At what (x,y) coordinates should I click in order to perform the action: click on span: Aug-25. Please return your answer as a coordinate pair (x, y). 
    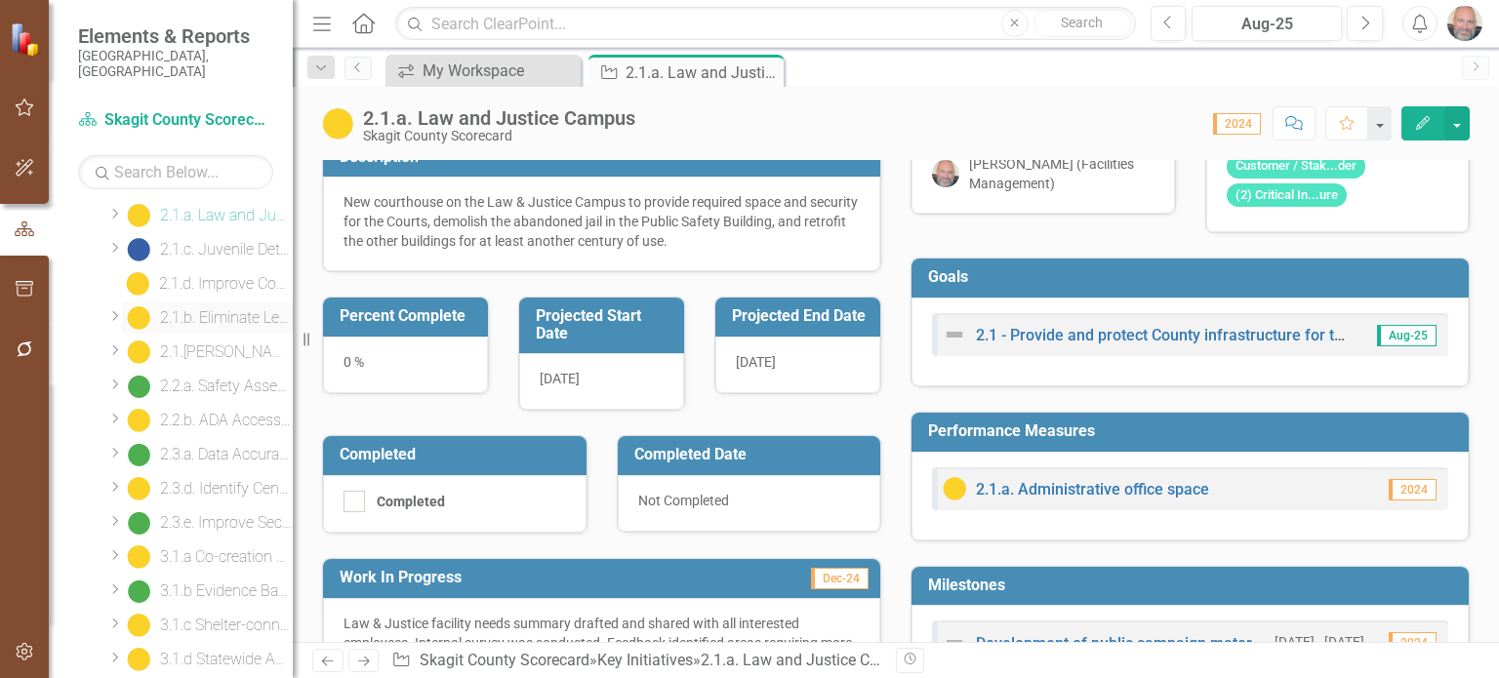
    Looking at the image, I should click on (1407, 336).